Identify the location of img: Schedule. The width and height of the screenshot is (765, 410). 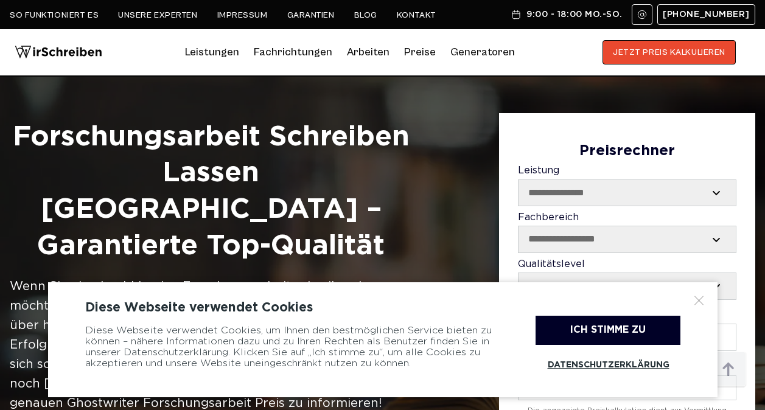
(516, 15).